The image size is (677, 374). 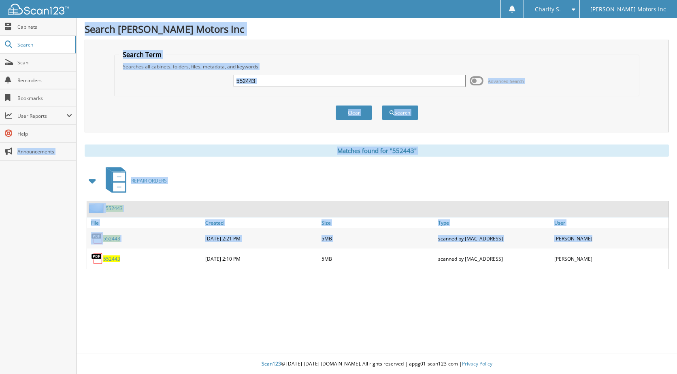 I want to click on span: User Reports, so click(x=42, y=116).